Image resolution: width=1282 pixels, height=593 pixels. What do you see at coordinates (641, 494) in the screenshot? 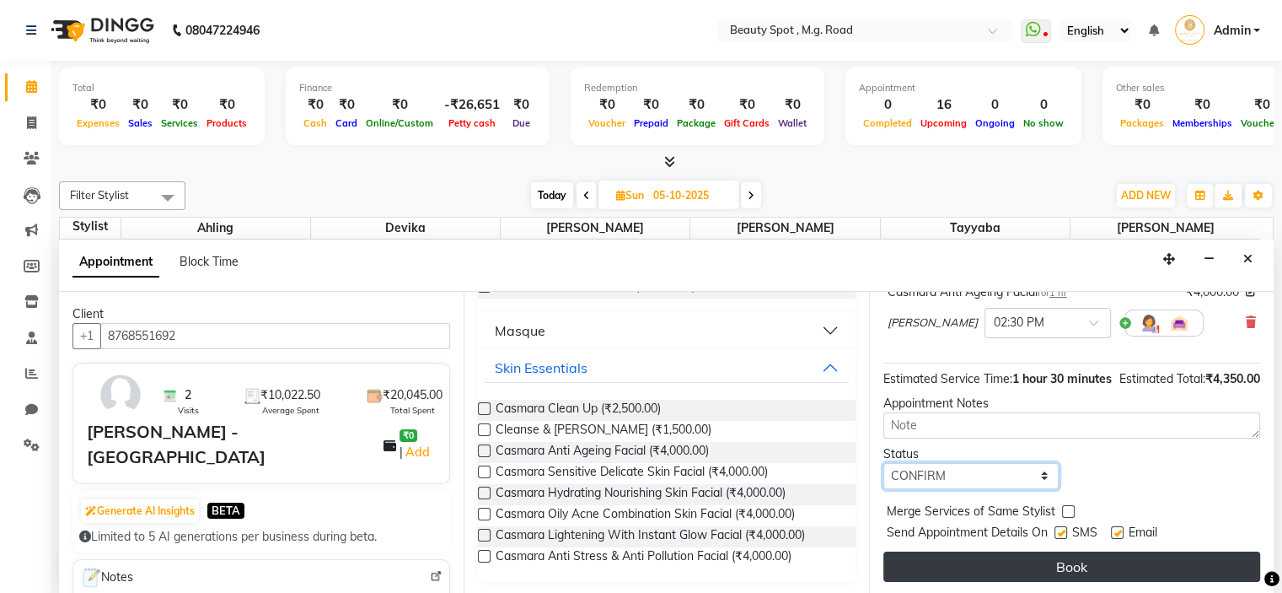
I see `span: Casmara Hydrating Nourishing Skin Facial (₹4,000.00)` at bounding box center [641, 494].